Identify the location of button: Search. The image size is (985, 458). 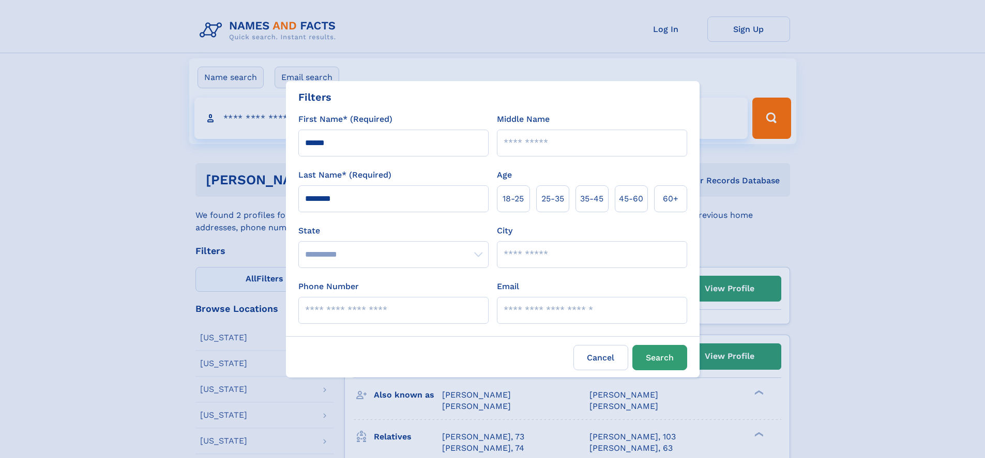
(660, 358).